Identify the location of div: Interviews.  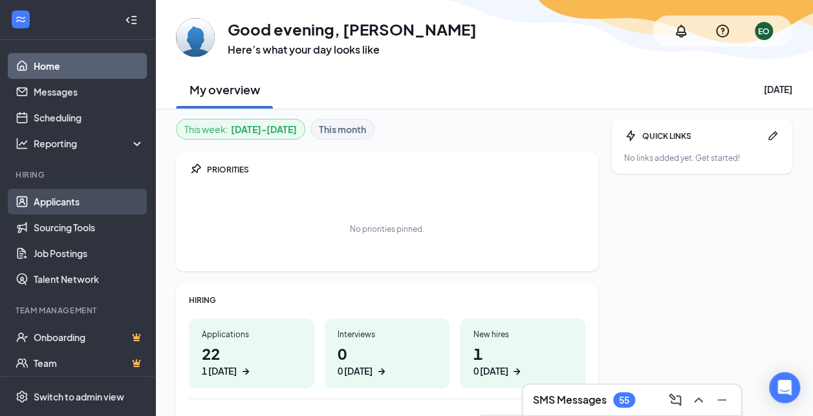
(387, 334).